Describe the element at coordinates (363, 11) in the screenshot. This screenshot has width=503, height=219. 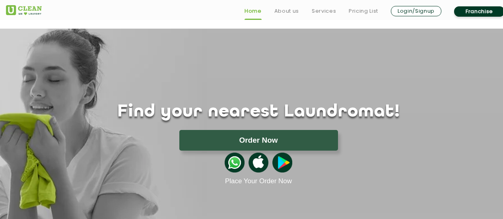
I see `a: Pricing List` at that location.